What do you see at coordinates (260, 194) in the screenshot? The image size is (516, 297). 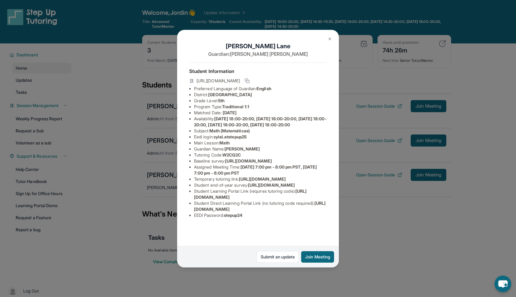 I see `li: Student Learning Portal Link (requires tutoring code) :` at bounding box center [260, 194].